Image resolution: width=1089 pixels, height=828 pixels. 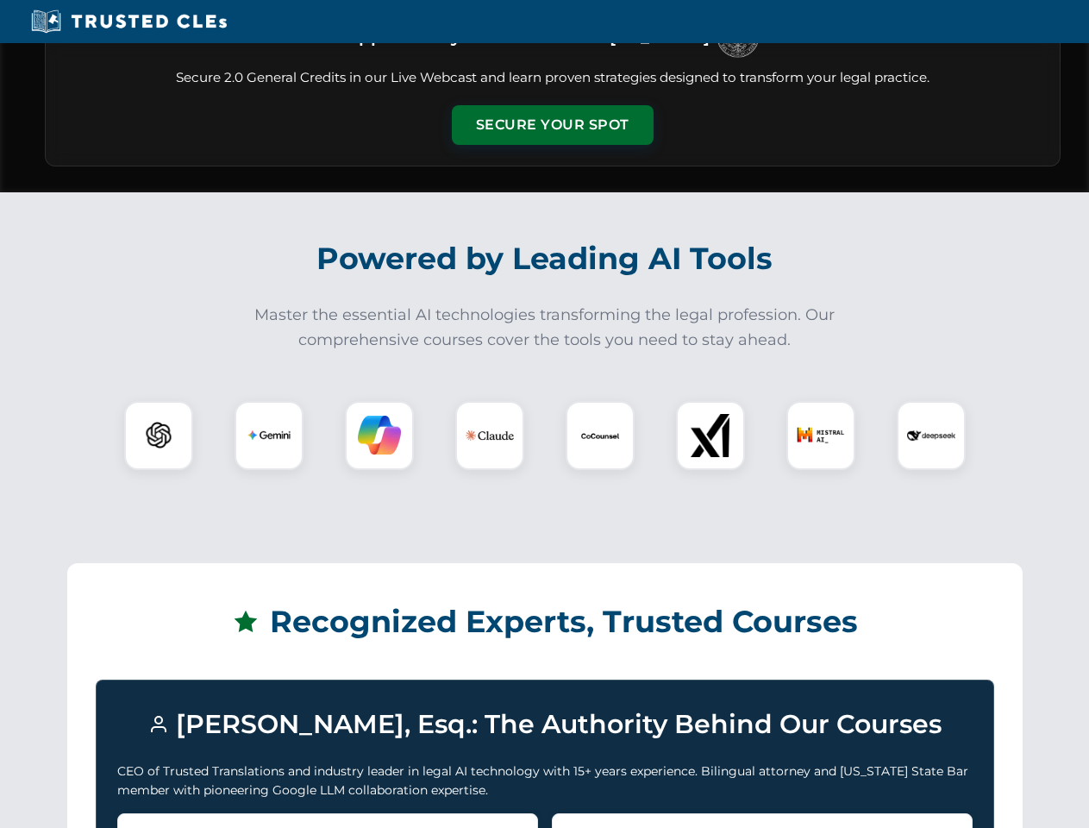 I want to click on p: Master the essential AI technologies transforming the legal profession. Our comprehensive courses..., so click(x=545, y=328).